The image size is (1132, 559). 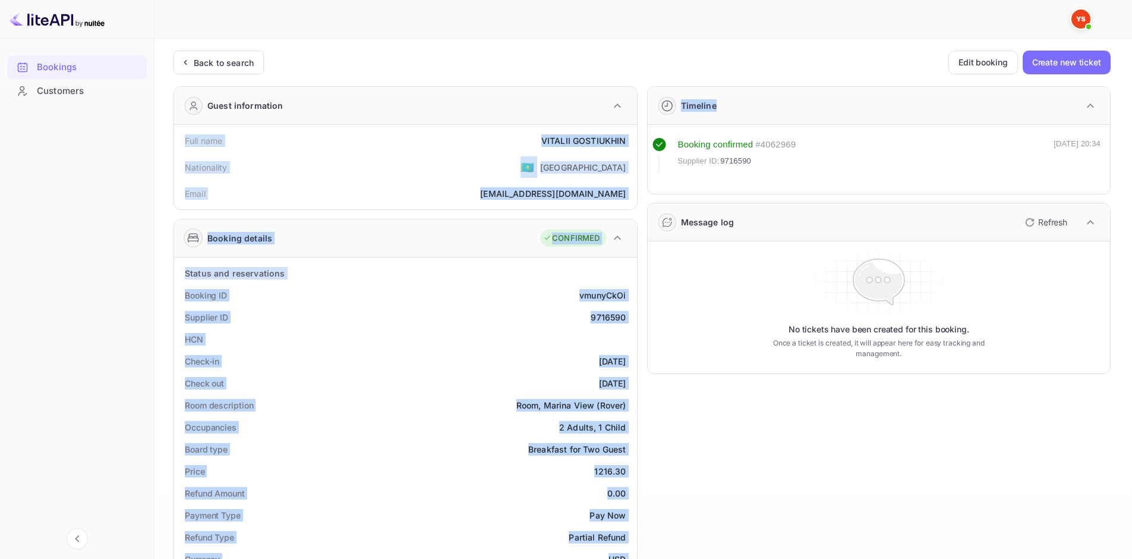 I want to click on div: Check-in, so click(x=202, y=361).